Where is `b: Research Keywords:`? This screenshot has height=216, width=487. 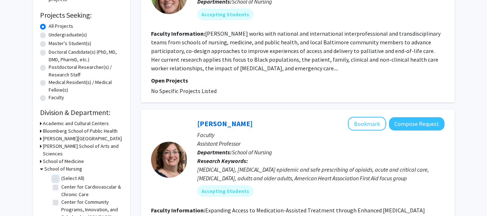
b: Research Keywords: is located at coordinates (222, 161).